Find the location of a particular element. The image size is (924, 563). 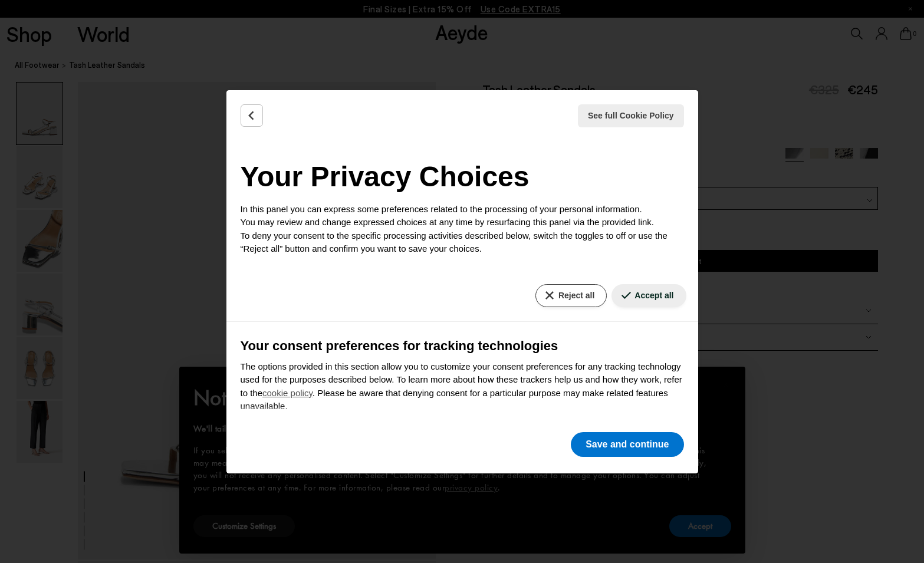

button: Save and continue is located at coordinates (627, 445).